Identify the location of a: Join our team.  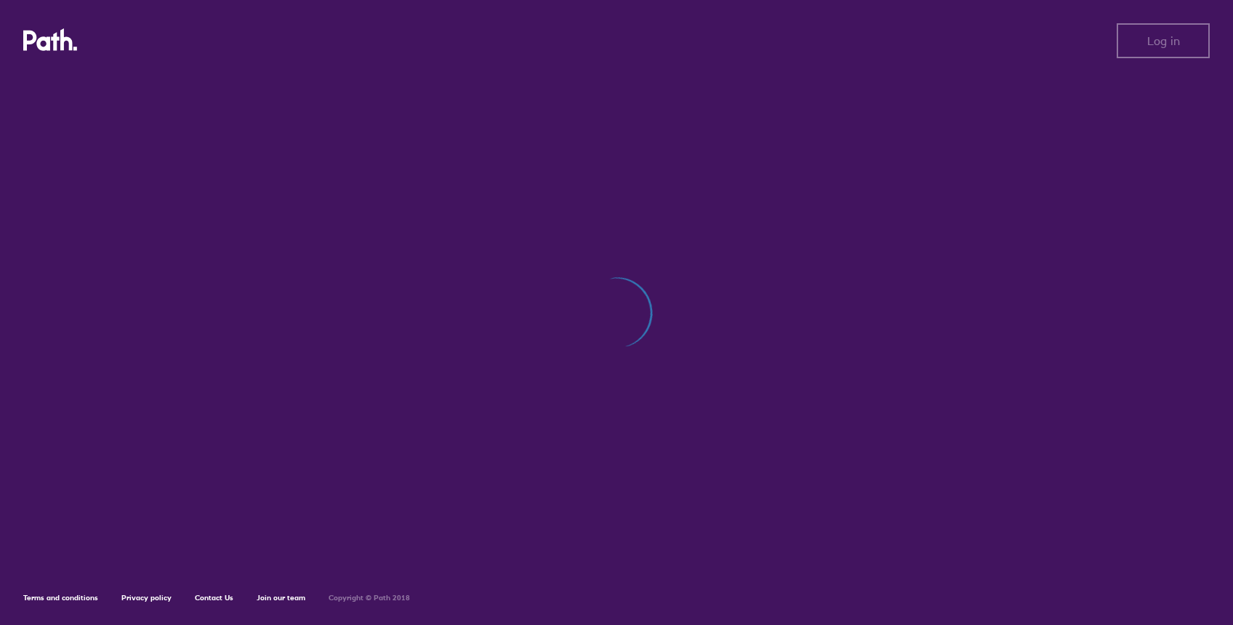
(281, 597).